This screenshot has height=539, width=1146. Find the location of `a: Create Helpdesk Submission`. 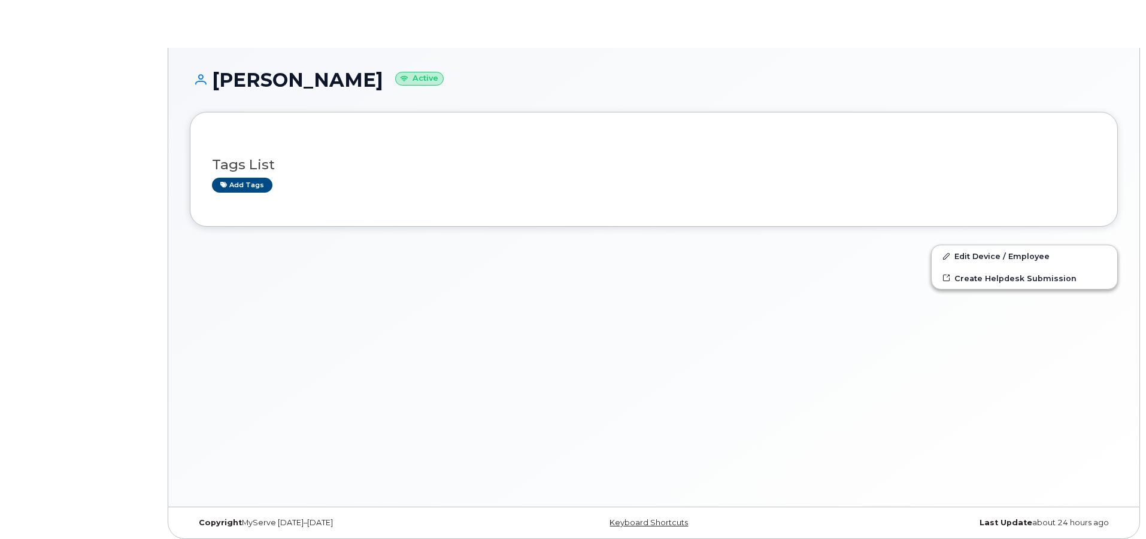

a: Create Helpdesk Submission is located at coordinates (1024, 278).